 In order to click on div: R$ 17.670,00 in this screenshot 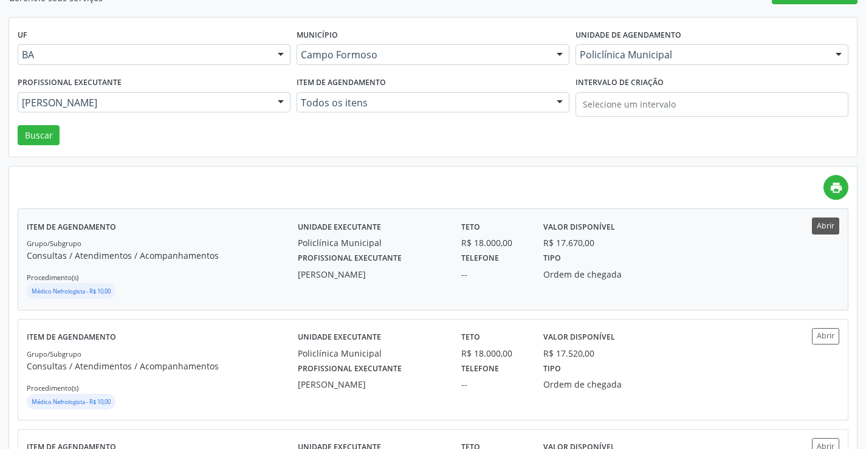, I will do `click(569, 243)`.